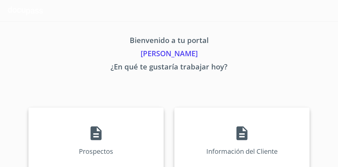  Describe the element at coordinates (242, 151) in the screenshot. I see `p: Información del Cliente` at that location.